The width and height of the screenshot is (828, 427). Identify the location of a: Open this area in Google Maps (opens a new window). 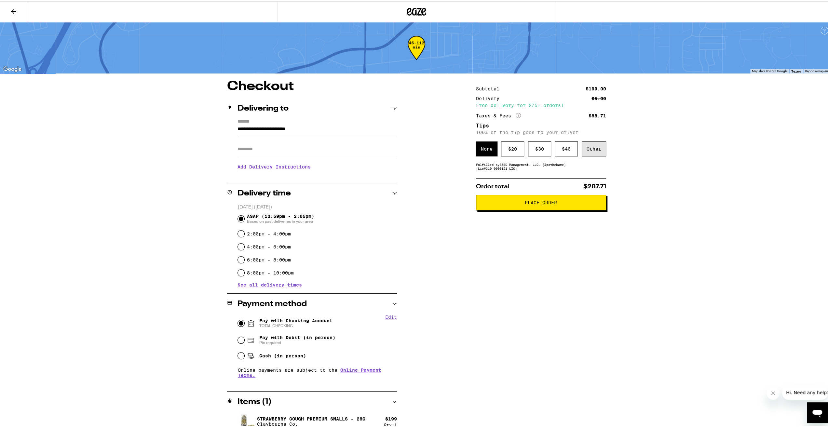
(12, 68).